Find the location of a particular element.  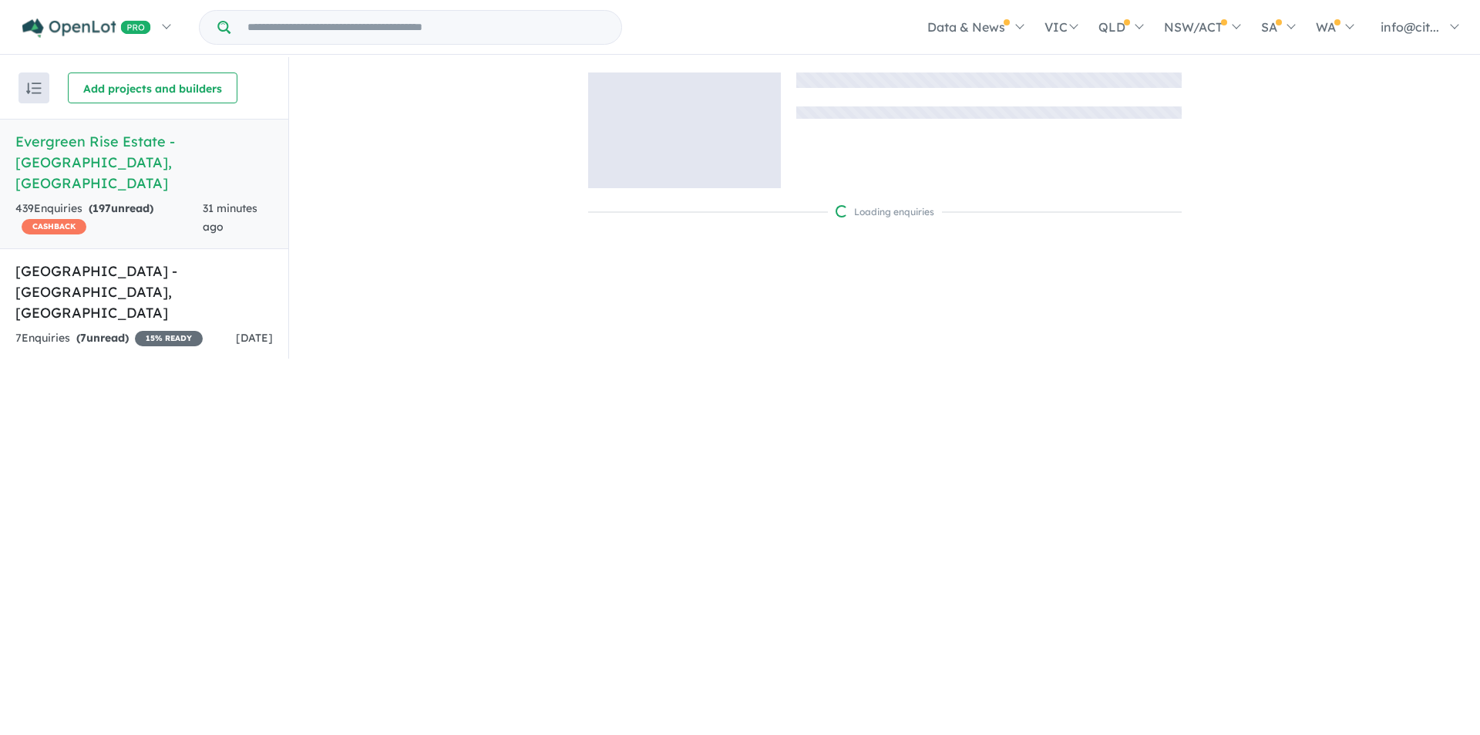

div: 7 Enquir ies is located at coordinates (109, 338).